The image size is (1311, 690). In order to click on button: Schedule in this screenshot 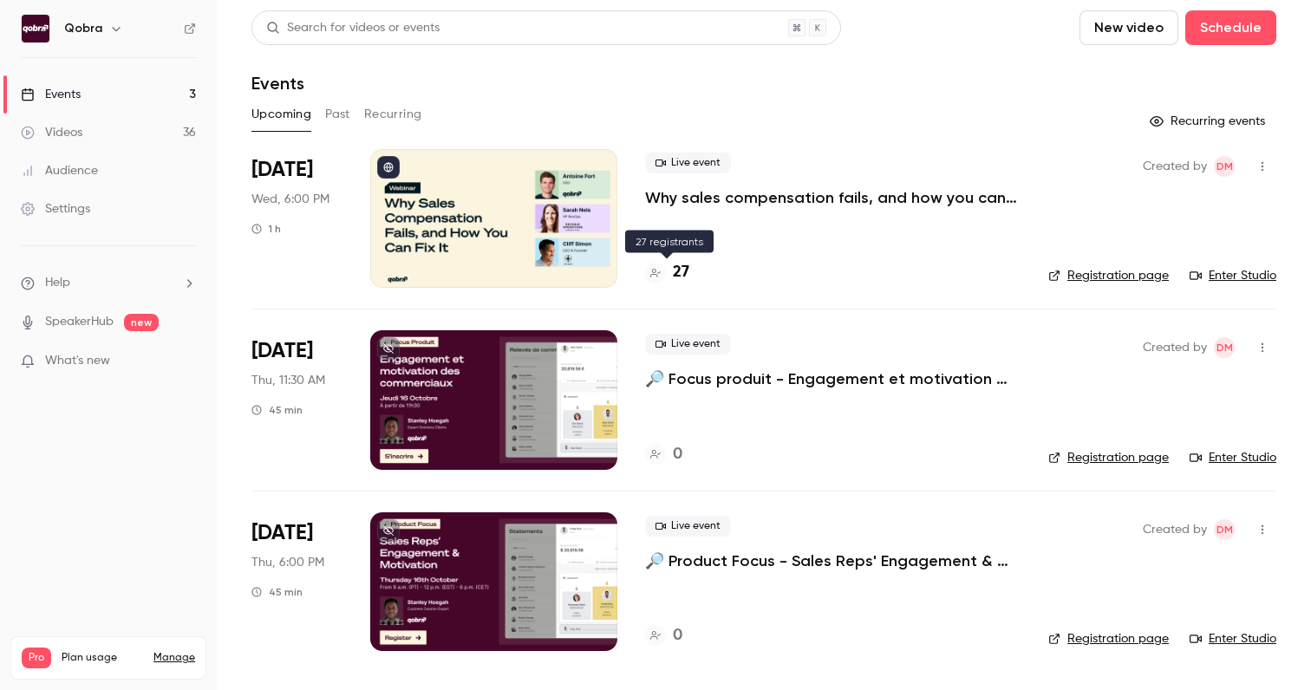, I will do `click(1230, 28)`.